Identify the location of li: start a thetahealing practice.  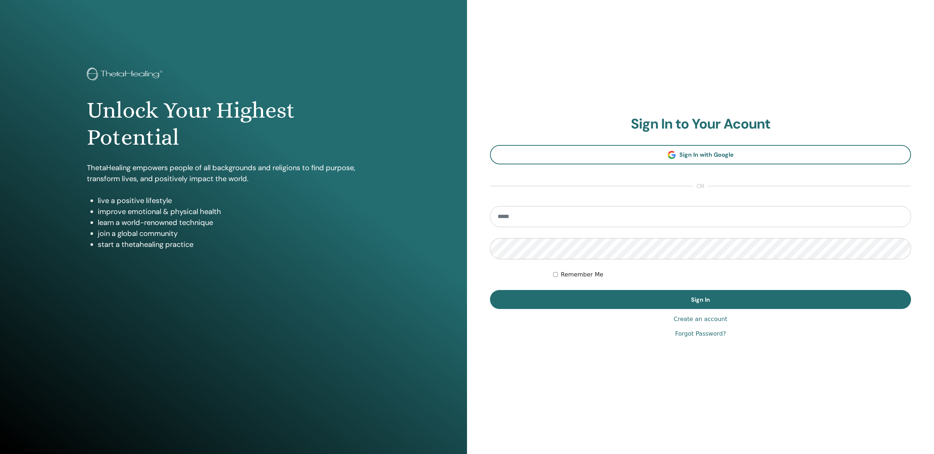
(239, 244).